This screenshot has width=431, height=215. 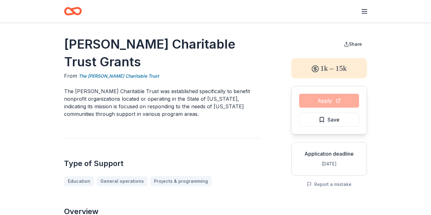 What do you see at coordinates (329, 68) in the screenshot?
I see `div: 1k – 15k` at bounding box center [329, 68].